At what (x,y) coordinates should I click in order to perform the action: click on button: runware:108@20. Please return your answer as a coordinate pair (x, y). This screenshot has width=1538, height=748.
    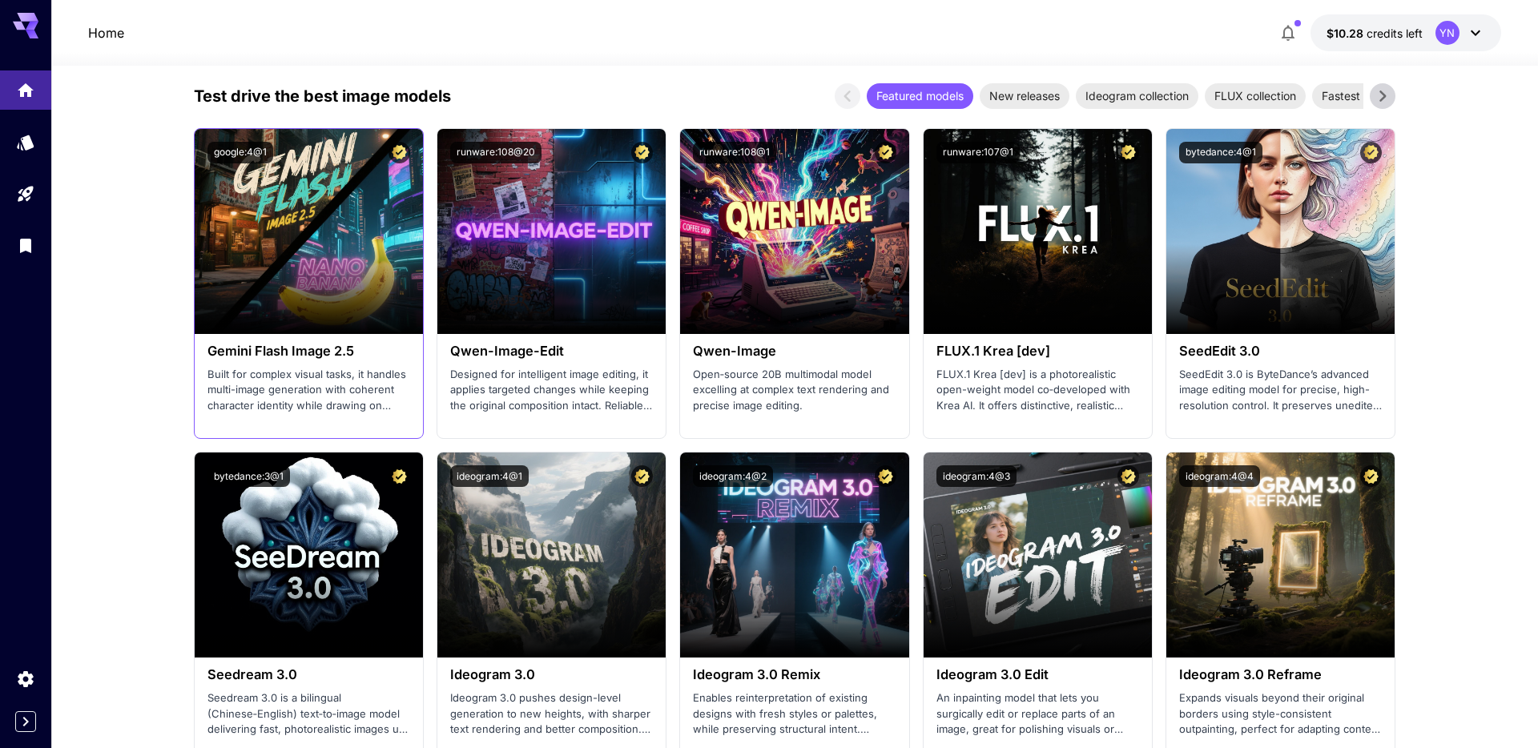
    Looking at the image, I should click on (496, 152).